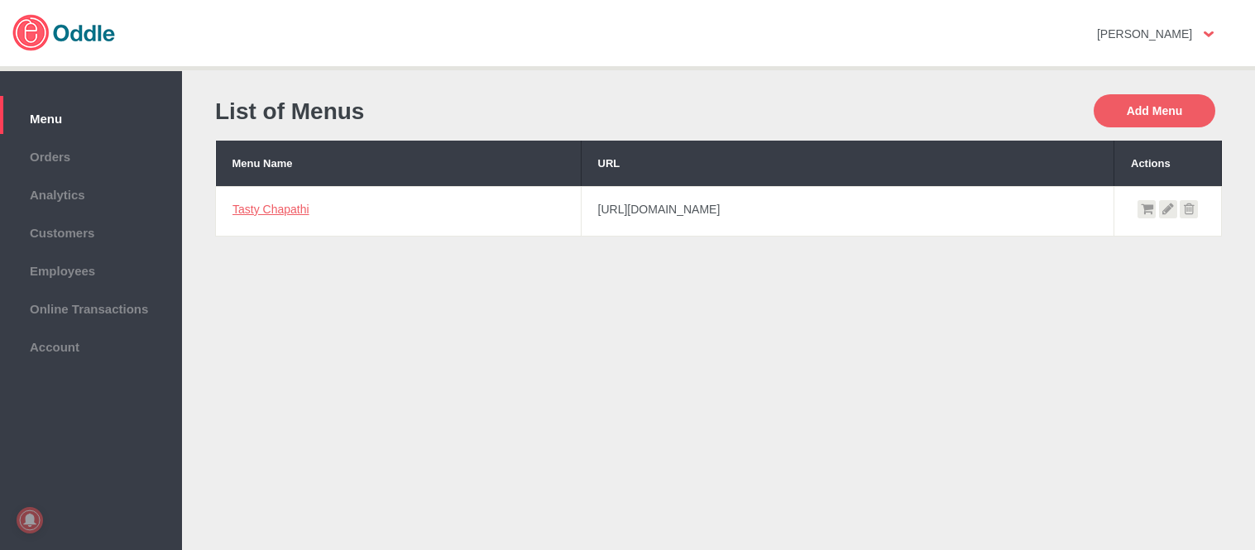  I want to click on span: Menu, so click(91, 117).